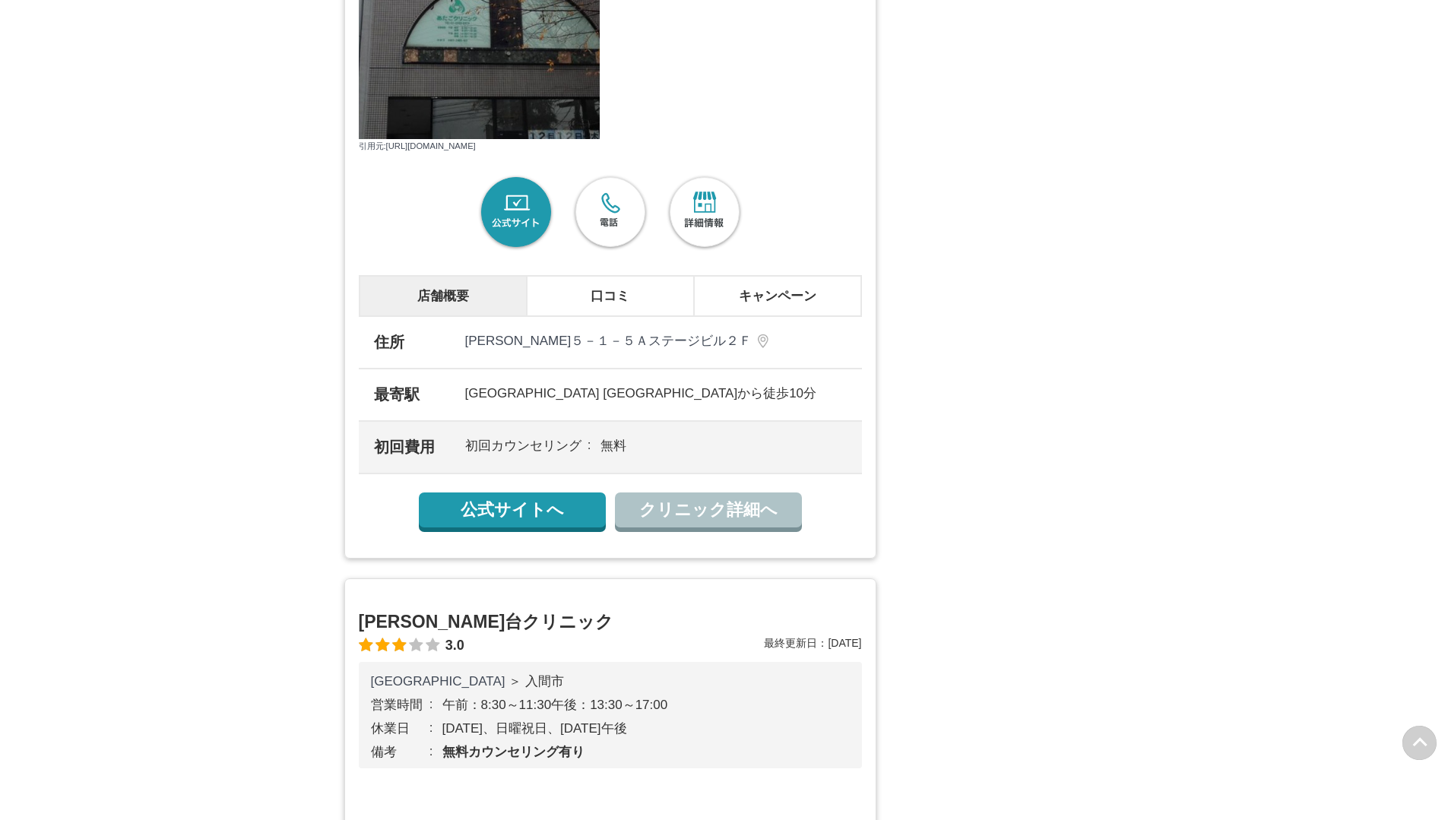 The image size is (1448, 820). Describe the element at coordinates (407, 705) in the screenshot. I see `dt: 営業時間` at that location.